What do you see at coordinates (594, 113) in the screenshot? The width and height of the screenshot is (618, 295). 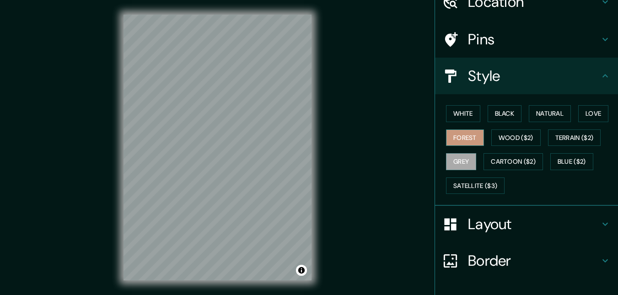 I see `button: Love` at bounding box center [594, 113].